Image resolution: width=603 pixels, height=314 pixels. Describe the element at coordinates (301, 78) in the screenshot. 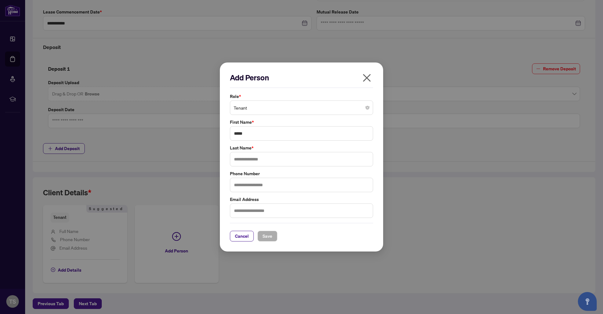

I see `h2: Add Person` at that location.